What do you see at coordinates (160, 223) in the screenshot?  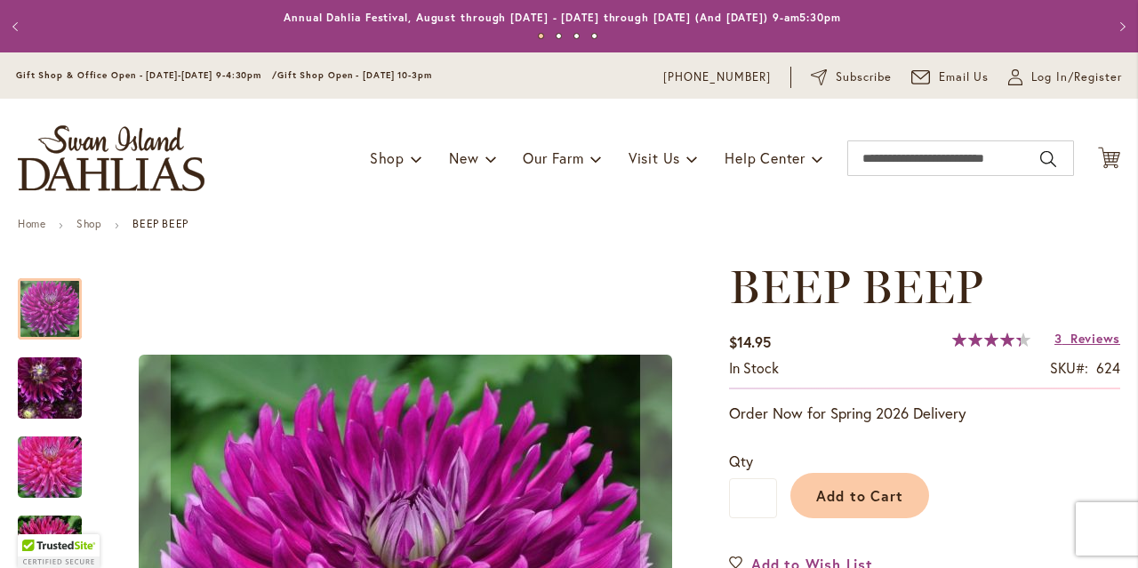 I see `strong: BEEP BEEP` at bounding box center [160, 223].